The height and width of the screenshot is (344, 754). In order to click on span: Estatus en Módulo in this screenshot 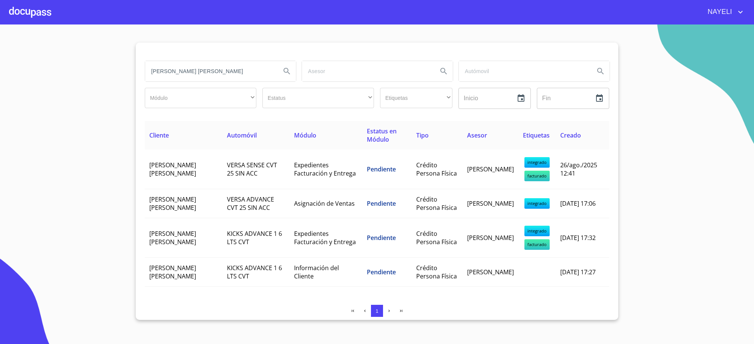, I will do `click(381, 135)`.